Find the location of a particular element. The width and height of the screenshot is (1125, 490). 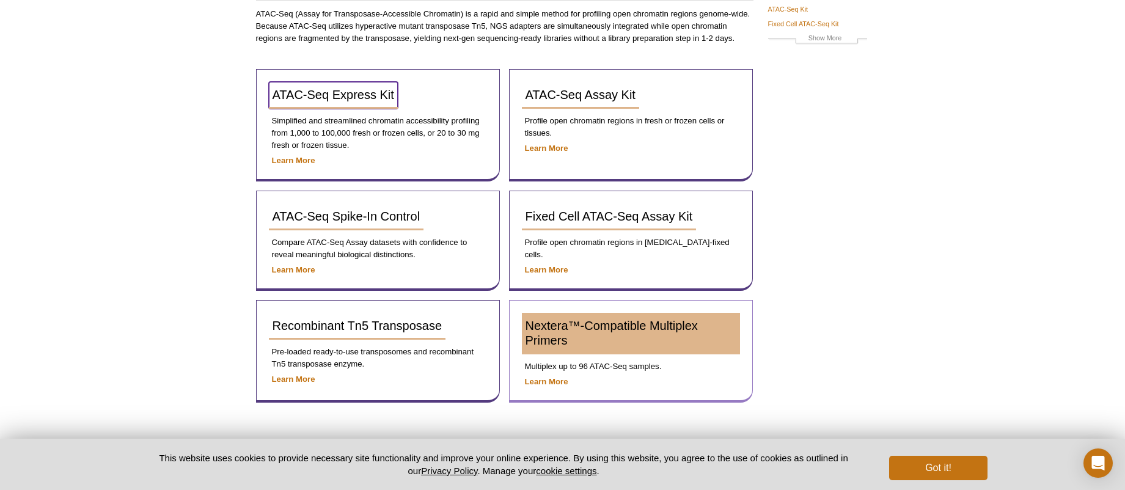

button: cookie settings is located at coordinates (566, 470).